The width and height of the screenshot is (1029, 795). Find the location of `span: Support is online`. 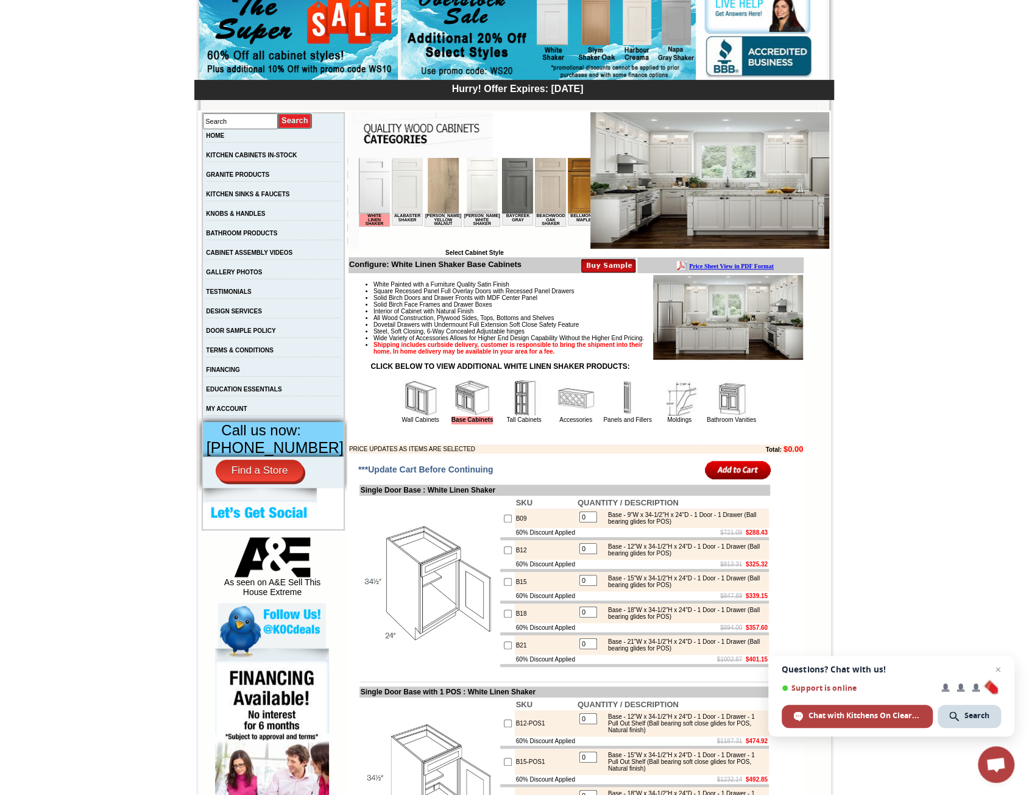

span: Support is online is located at coordinates (857, 687).